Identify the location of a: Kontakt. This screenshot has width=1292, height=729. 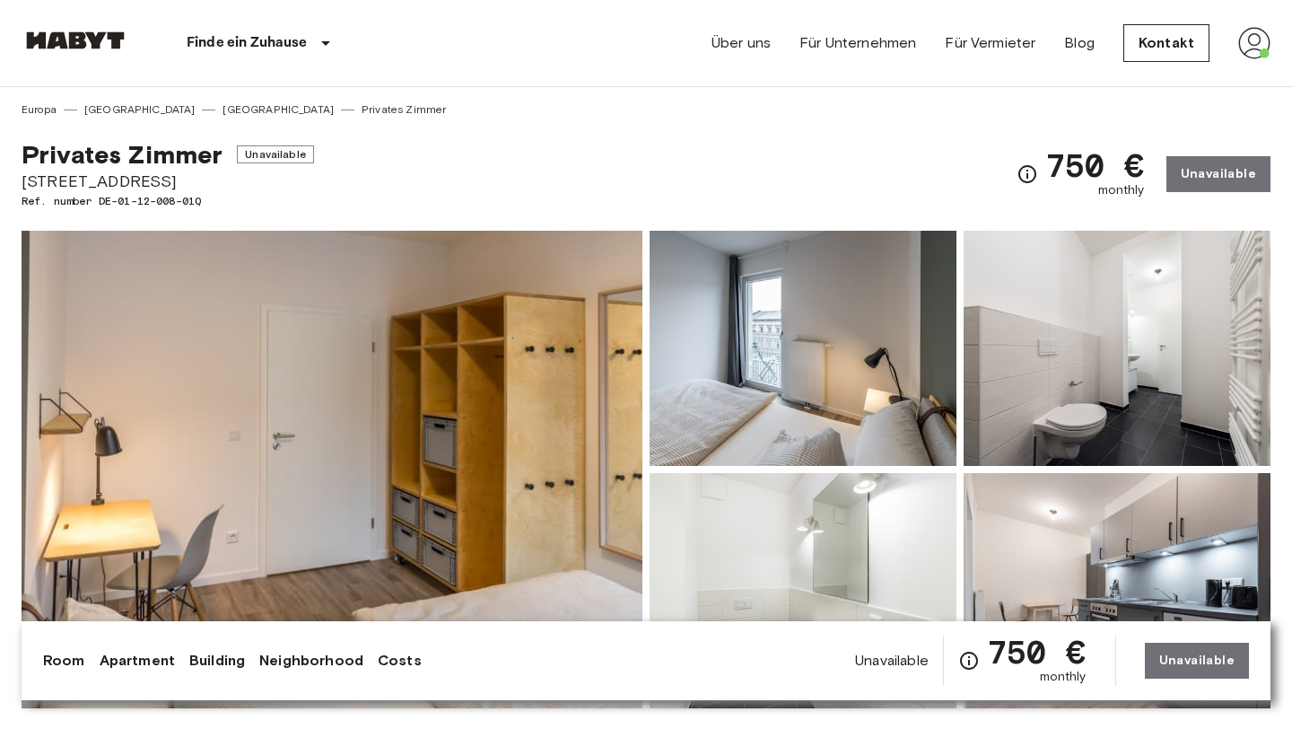
(1167, 43).